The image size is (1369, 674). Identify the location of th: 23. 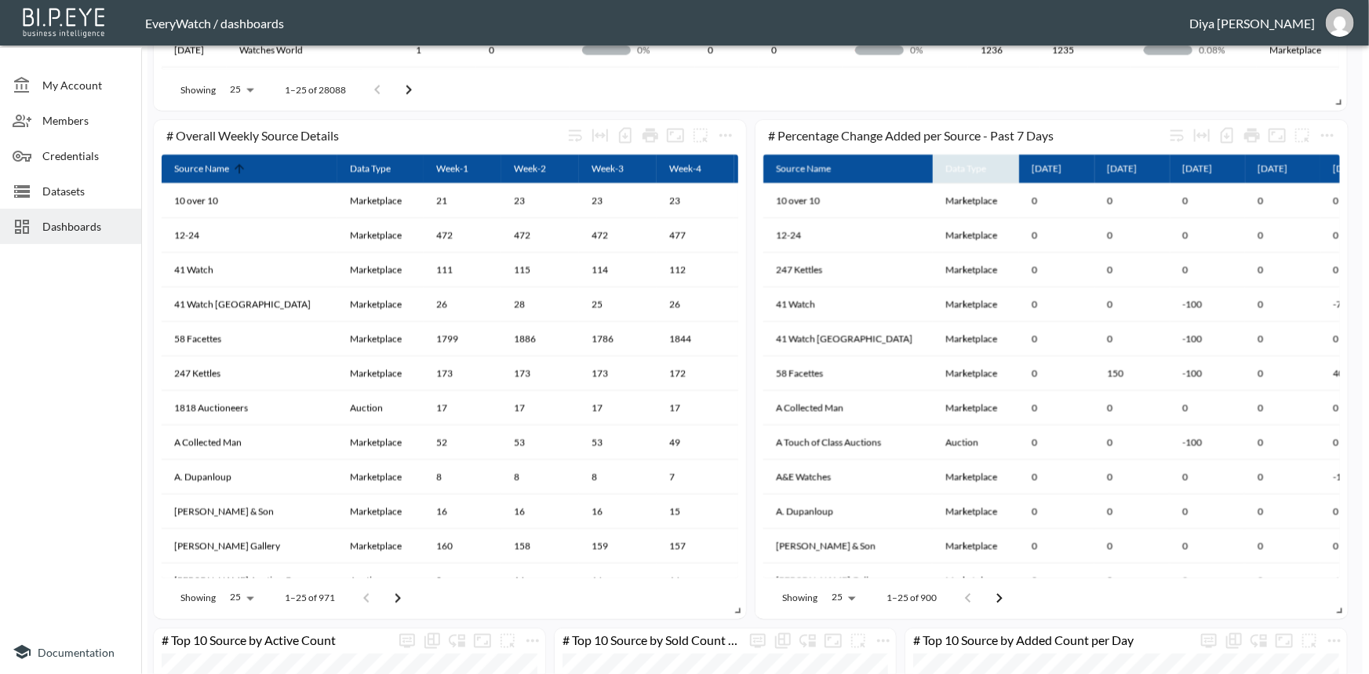
(618, 201).